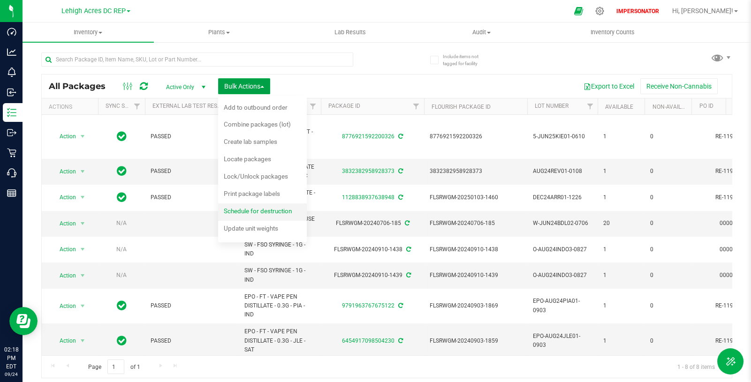  What do you see at coordinates (189, 106) in the screenshot?
I see `a: External Lab Test Result` at bounding box center [189, 106].